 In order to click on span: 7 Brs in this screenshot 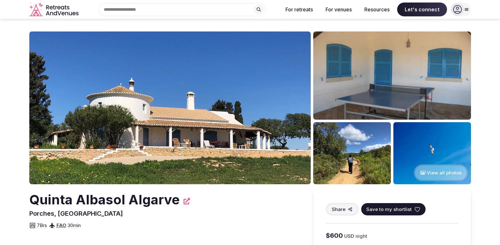, I will do `click(42, 225)`.